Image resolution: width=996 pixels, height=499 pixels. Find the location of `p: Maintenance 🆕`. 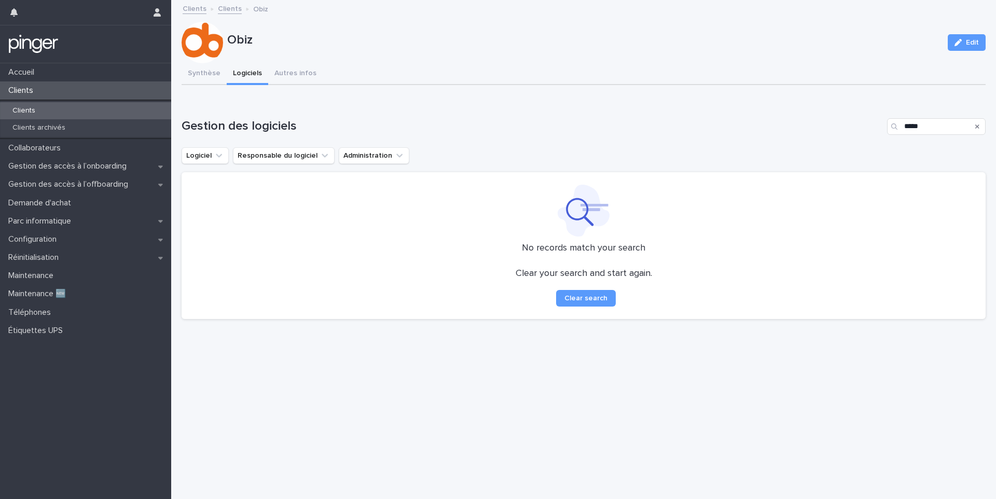

p: Maintenance 🆕 is located at coordinates (39, 294).